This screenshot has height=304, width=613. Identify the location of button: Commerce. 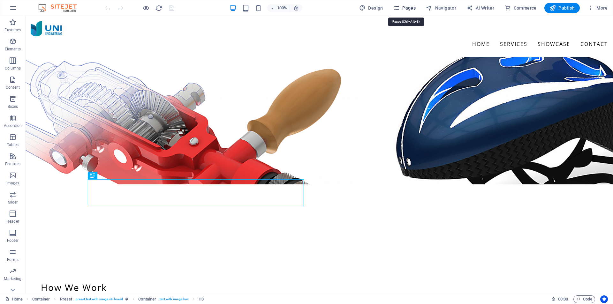
(521, 8).